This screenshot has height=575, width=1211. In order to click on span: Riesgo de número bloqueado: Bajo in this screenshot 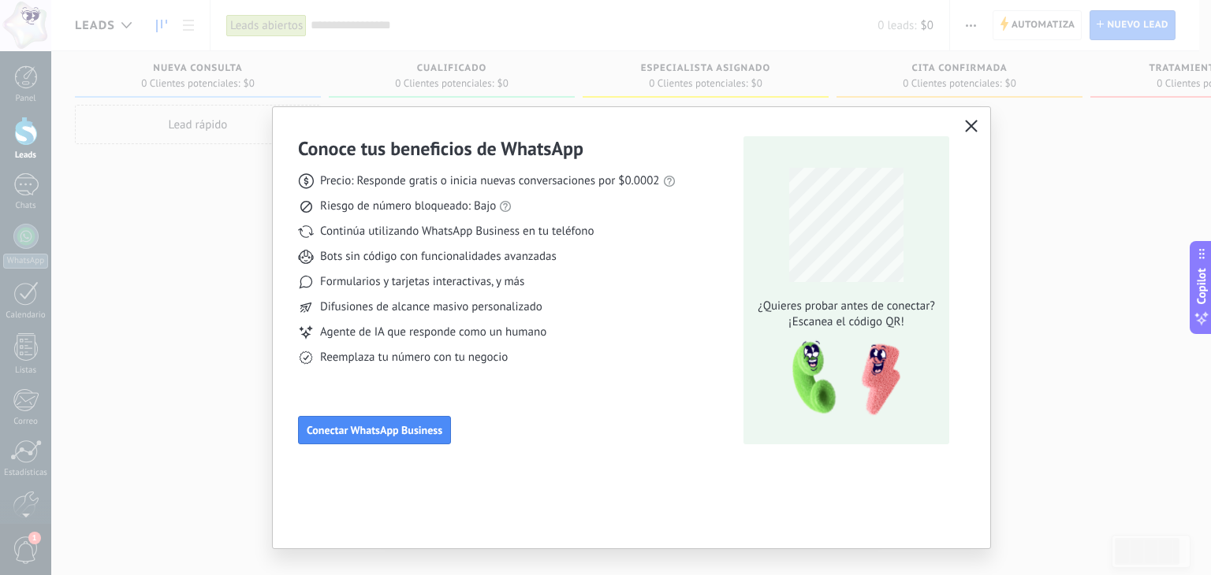, I will do `click(408, 207)`.